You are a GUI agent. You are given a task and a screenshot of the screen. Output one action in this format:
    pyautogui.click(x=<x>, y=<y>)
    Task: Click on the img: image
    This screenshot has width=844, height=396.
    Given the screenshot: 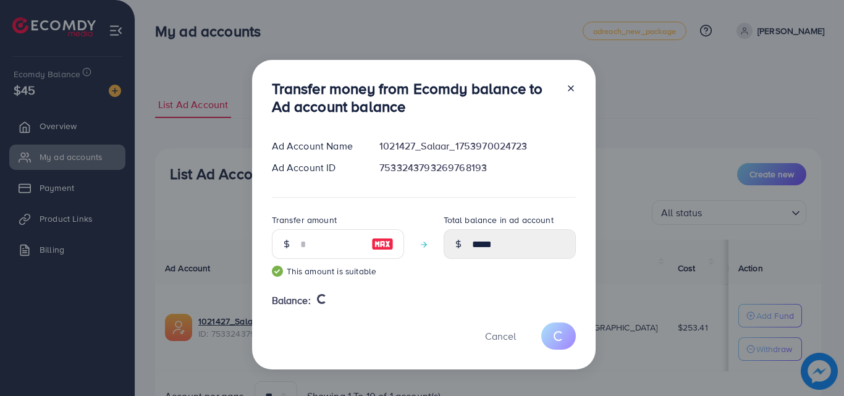 What is the action you would take?
    pyautogui.click(x=383, y=244)
    